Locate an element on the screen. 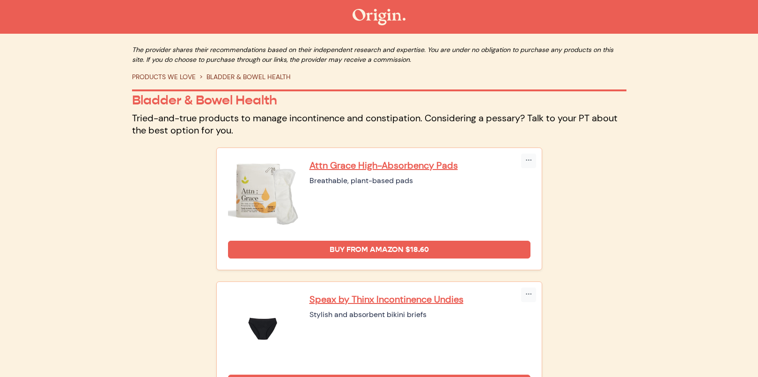 The image size is (758, 377). div: Breathable, plant-based pads is located at coordinates (420, 181).